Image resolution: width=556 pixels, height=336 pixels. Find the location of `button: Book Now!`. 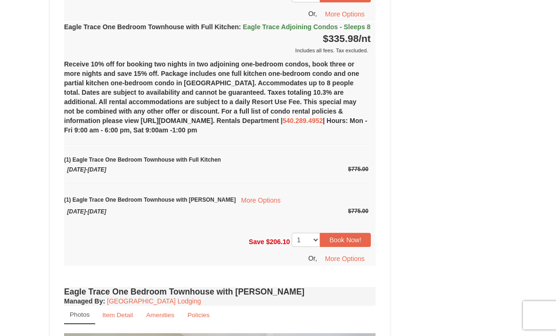

button: Book Now! is located at coordinates (346, 240).